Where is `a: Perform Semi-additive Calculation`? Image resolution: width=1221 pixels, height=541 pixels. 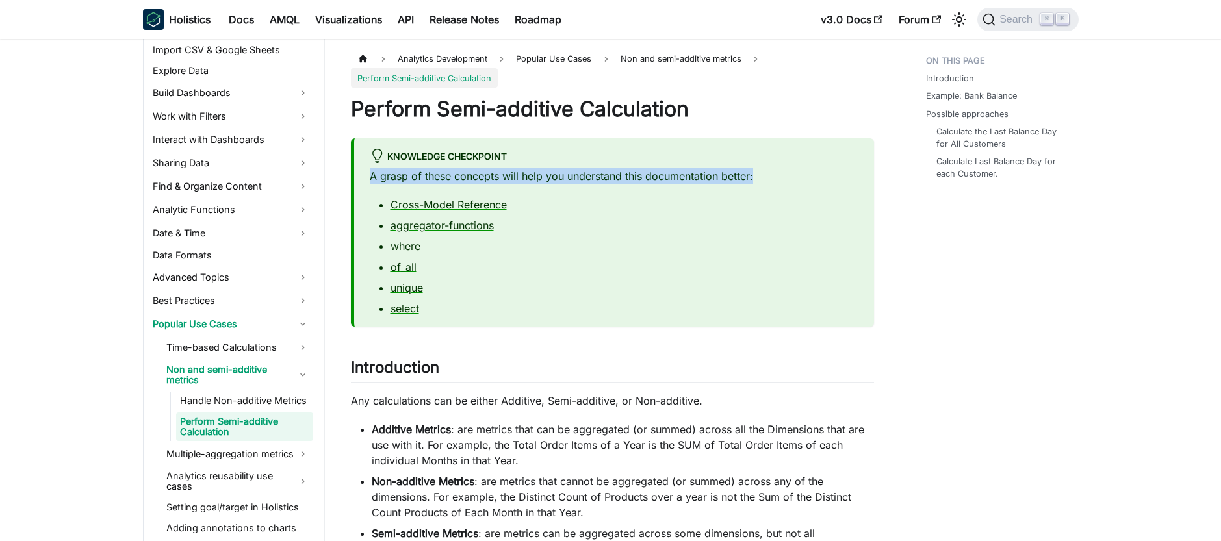
a: Perform Semi-additive Calculation is located at coordinates (244, 427).